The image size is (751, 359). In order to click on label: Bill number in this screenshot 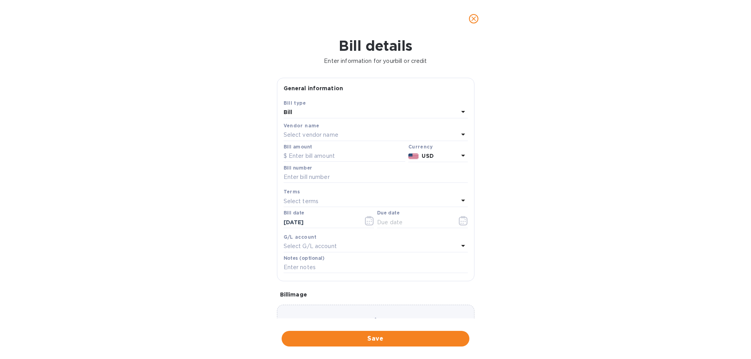, I will do `click(298, 168)`.